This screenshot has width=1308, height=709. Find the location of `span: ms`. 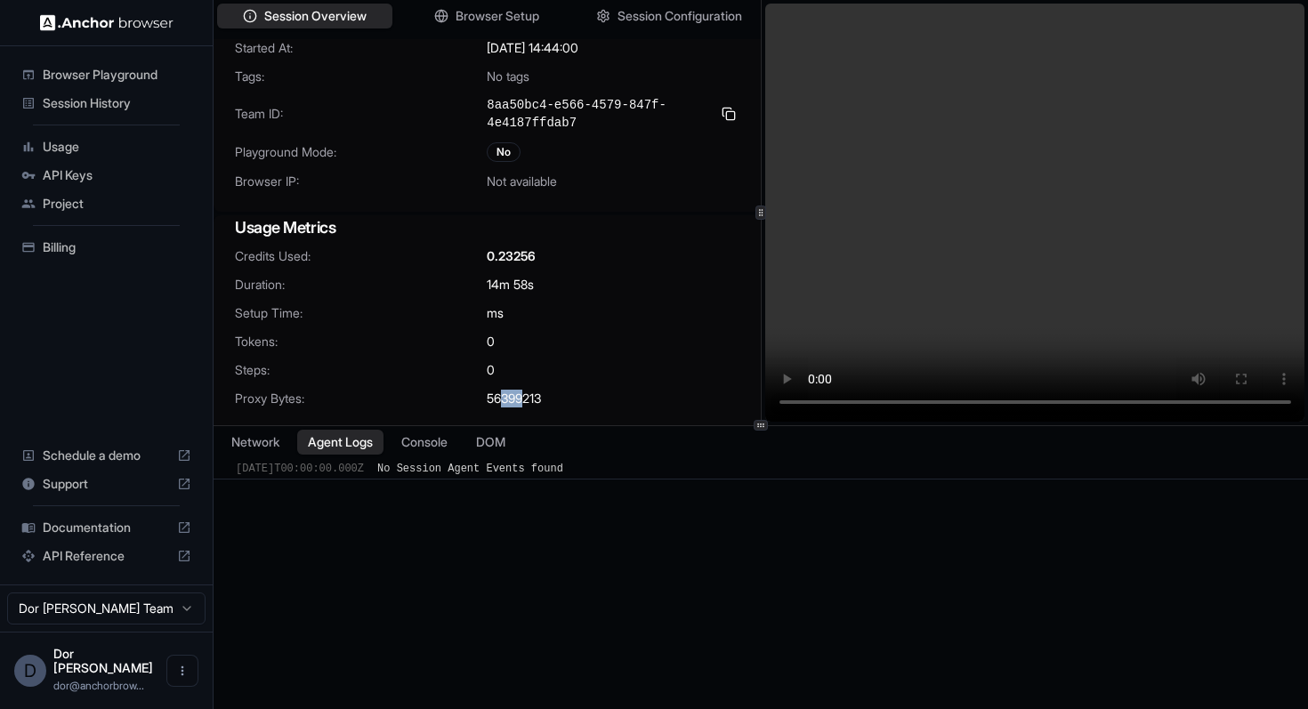

span: ms is located at coordinates (495, 313).